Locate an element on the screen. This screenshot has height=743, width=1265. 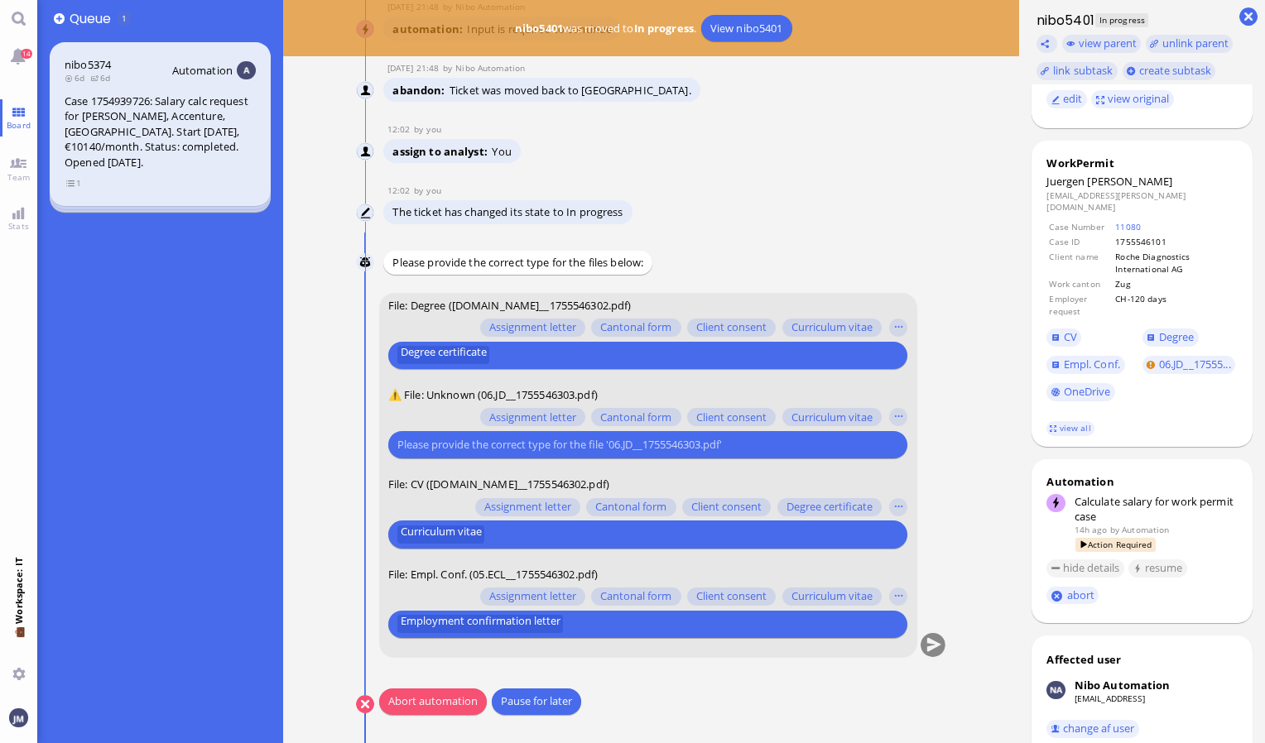
button: change af user is located at coordinates (1093, 729).